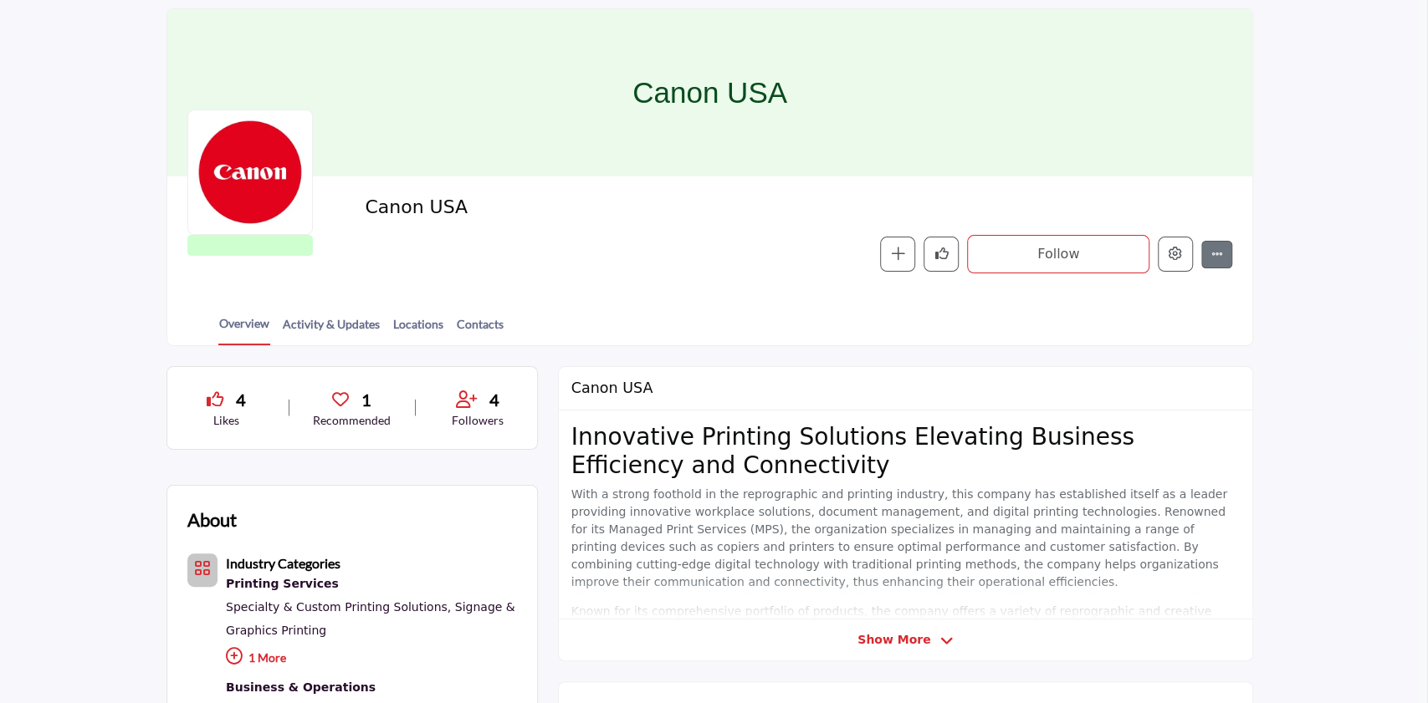  Describe the element at coordinates (709, 93) in the screenshot. I see `h1: Canon USA` at that location.